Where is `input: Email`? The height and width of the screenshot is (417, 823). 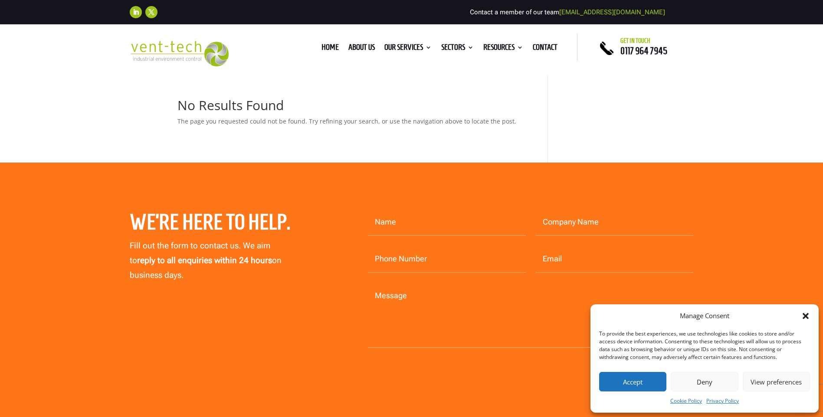 input: Email is located at coordinates (615, 259).